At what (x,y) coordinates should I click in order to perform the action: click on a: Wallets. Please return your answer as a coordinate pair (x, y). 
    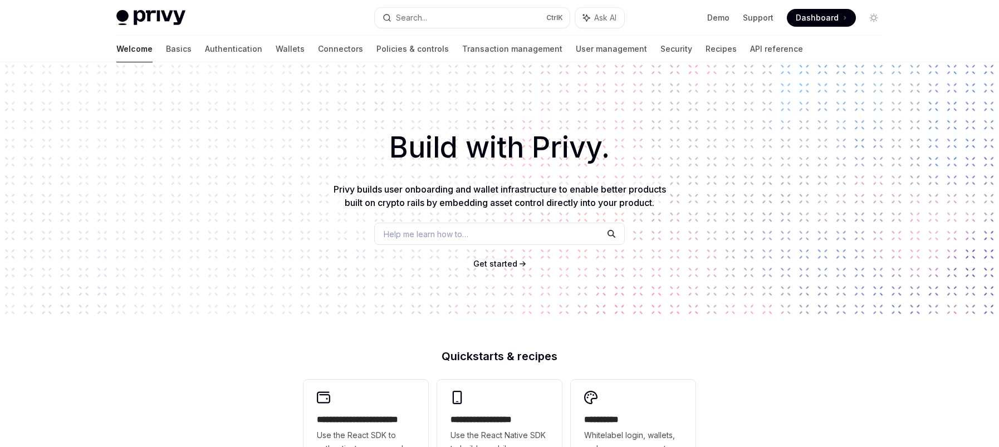
    Looking at the image, I should click on (290, 49).